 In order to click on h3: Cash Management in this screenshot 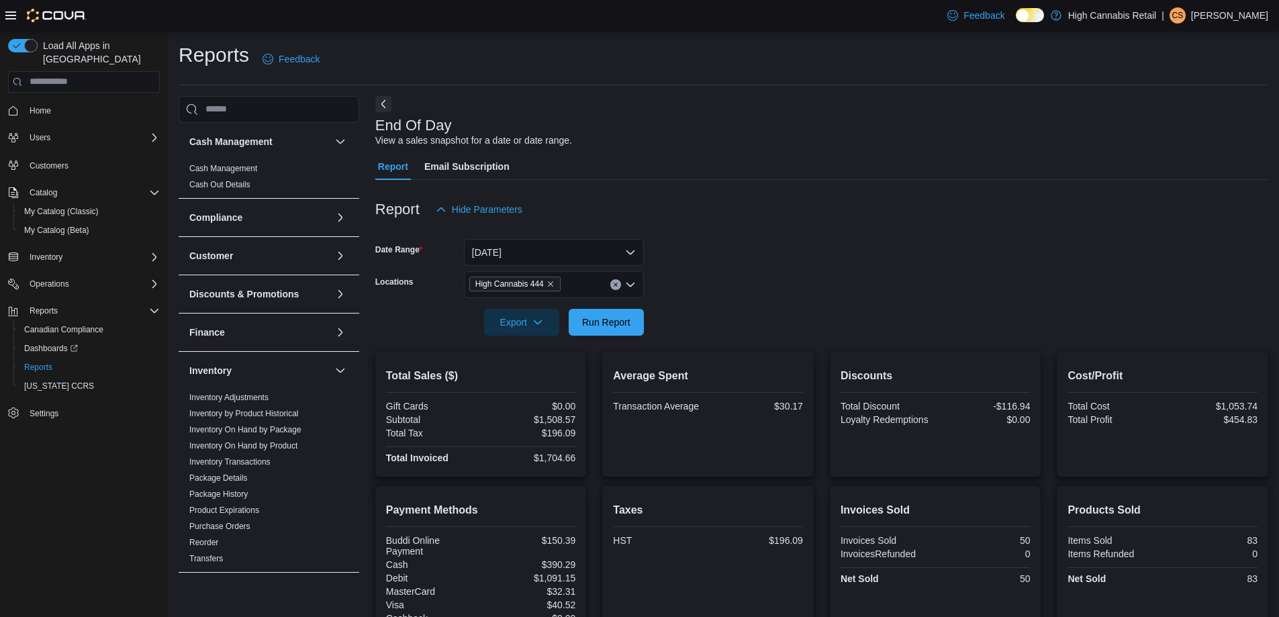, I will do `click(231, 142)`.